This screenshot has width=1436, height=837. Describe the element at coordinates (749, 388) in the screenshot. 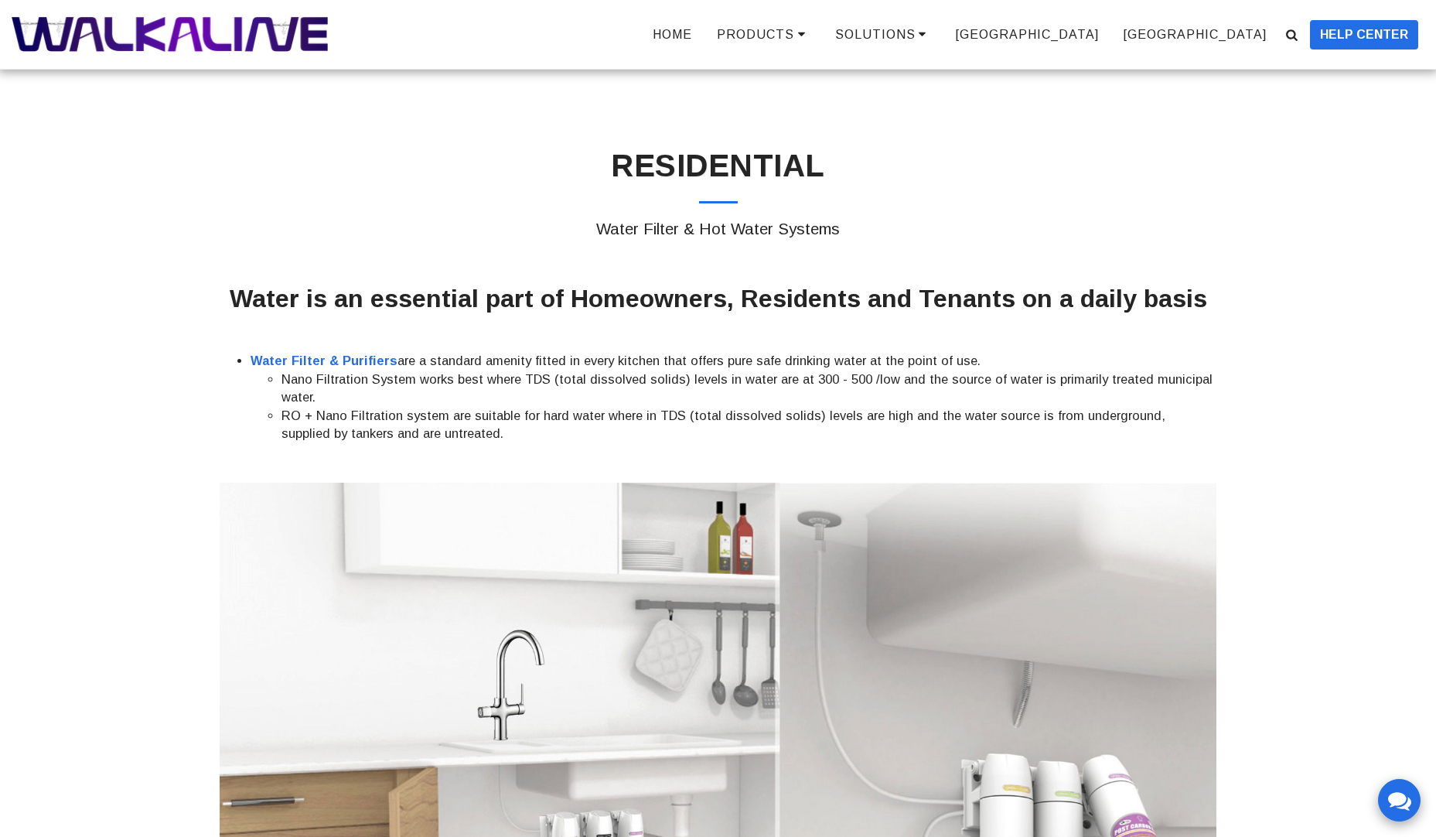

I see `li: Nano Filtration System works best where TDS (total dissolved solids) levels in water are at 300 -...` at that location.